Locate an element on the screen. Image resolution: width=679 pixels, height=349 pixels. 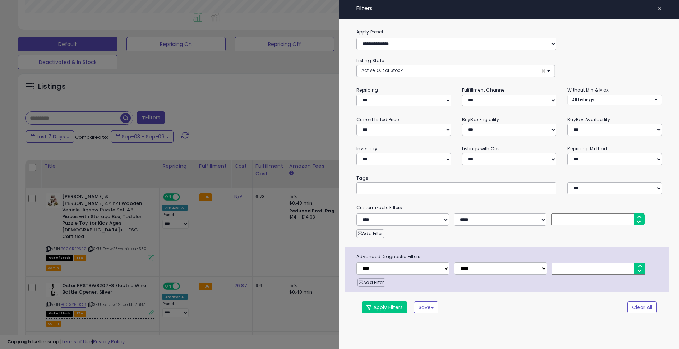
small: Listings with Cost is located at coordinates (482, 148).